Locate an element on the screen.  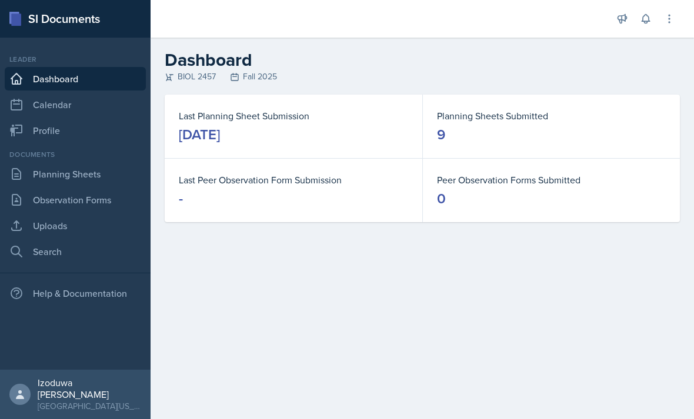
div: 0 is located at coordinates (441, 199).